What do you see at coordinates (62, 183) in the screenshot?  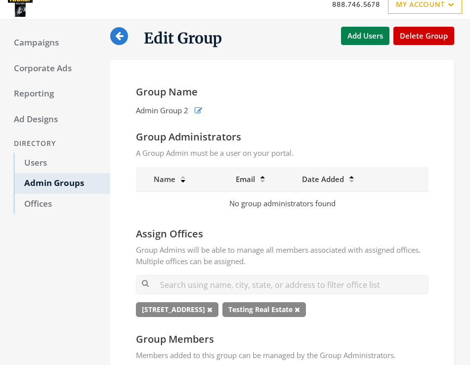 I see `a: Admin Groups` at bounding box center [62, 183].